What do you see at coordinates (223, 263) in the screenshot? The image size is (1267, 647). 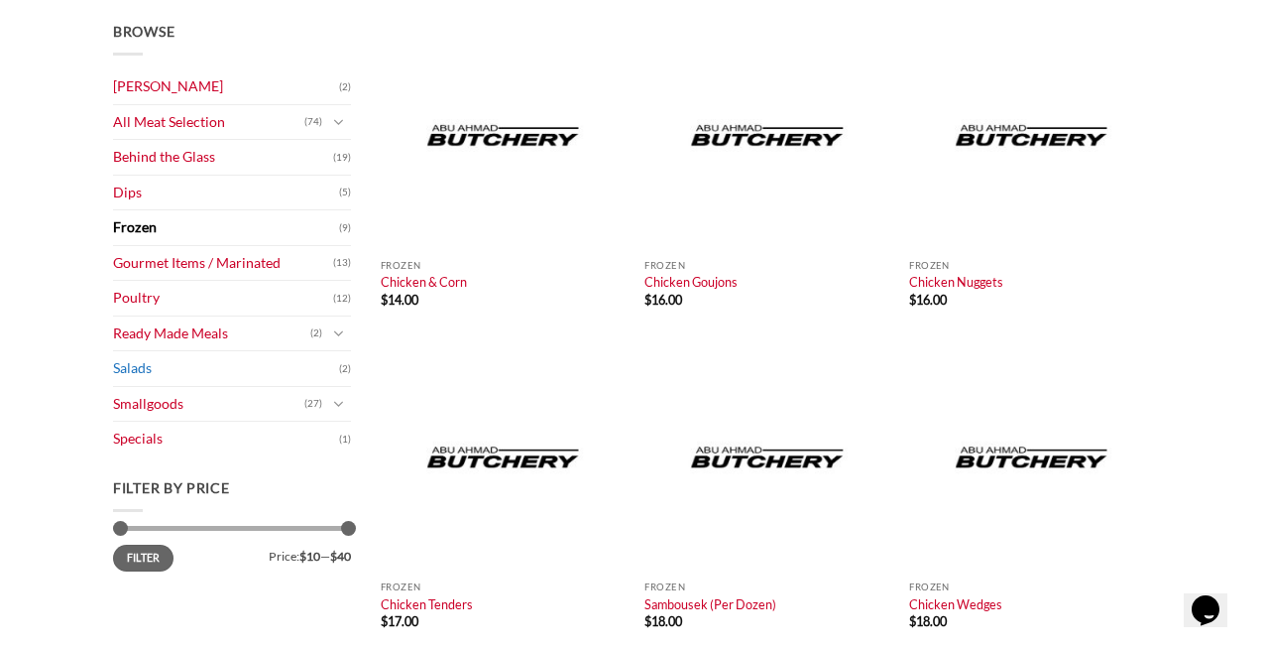 I see `a: Gourmet Items / Marinated` at bounding box center [223, 263].